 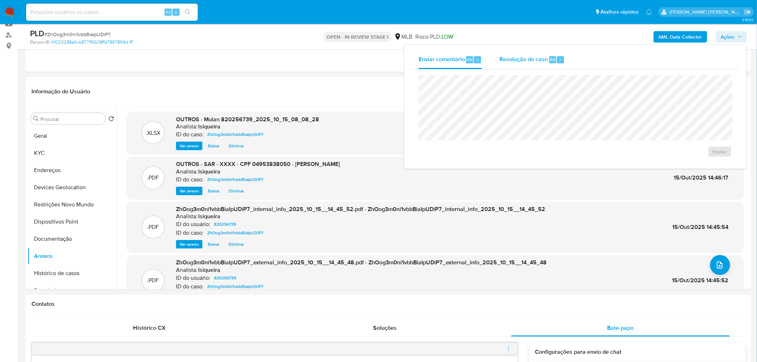 I want to click on span: Resolução do caso, so click(x=523, y=59).